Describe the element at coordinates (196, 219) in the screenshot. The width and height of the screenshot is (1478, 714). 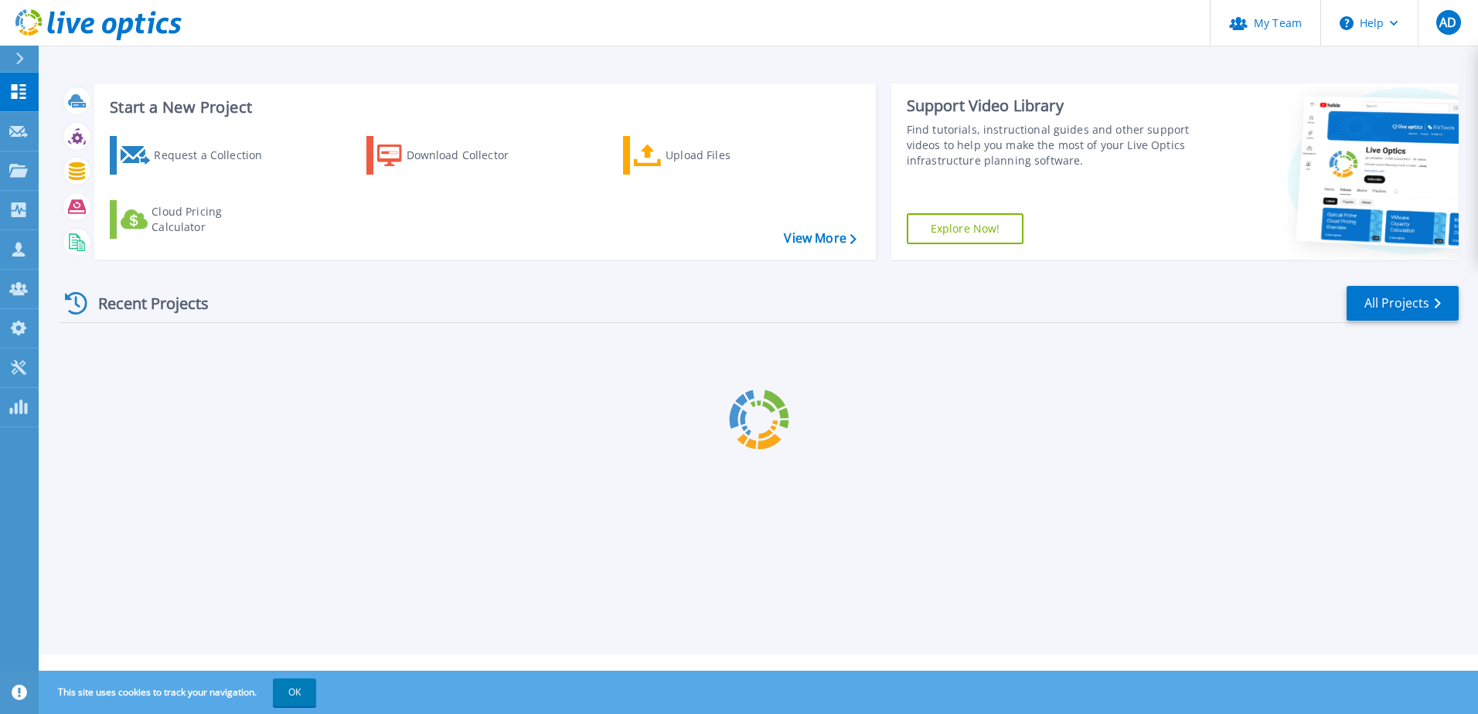
I see `a: Cloud Pricing Calculator` at that location.